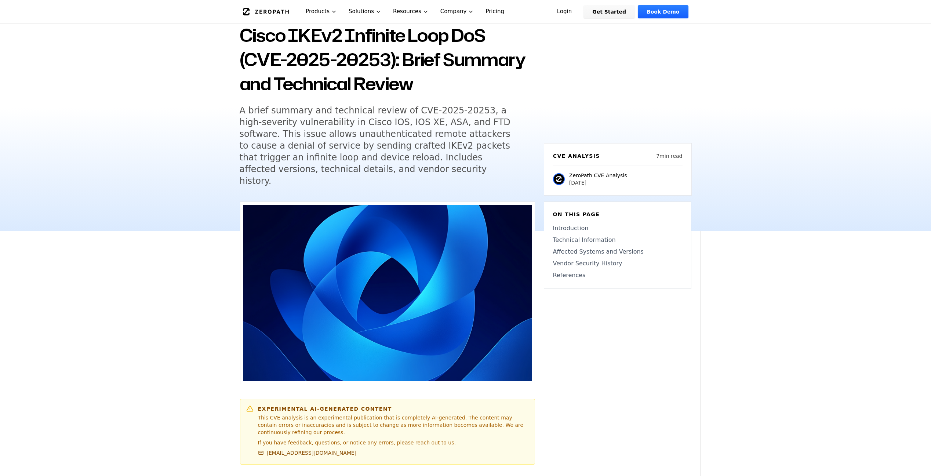  What do you see at coordinates (618, 264) in the screenshot?
I see `a: Vendor Security History` at bounding box center [618, 264].